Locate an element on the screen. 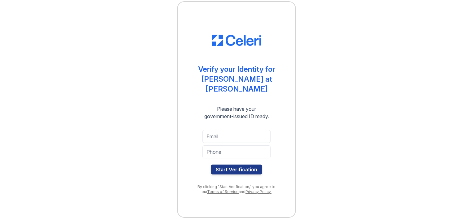 This screenshot has width=473, height=219. a: Privacy Policy. is located at coordinates (258, 192).